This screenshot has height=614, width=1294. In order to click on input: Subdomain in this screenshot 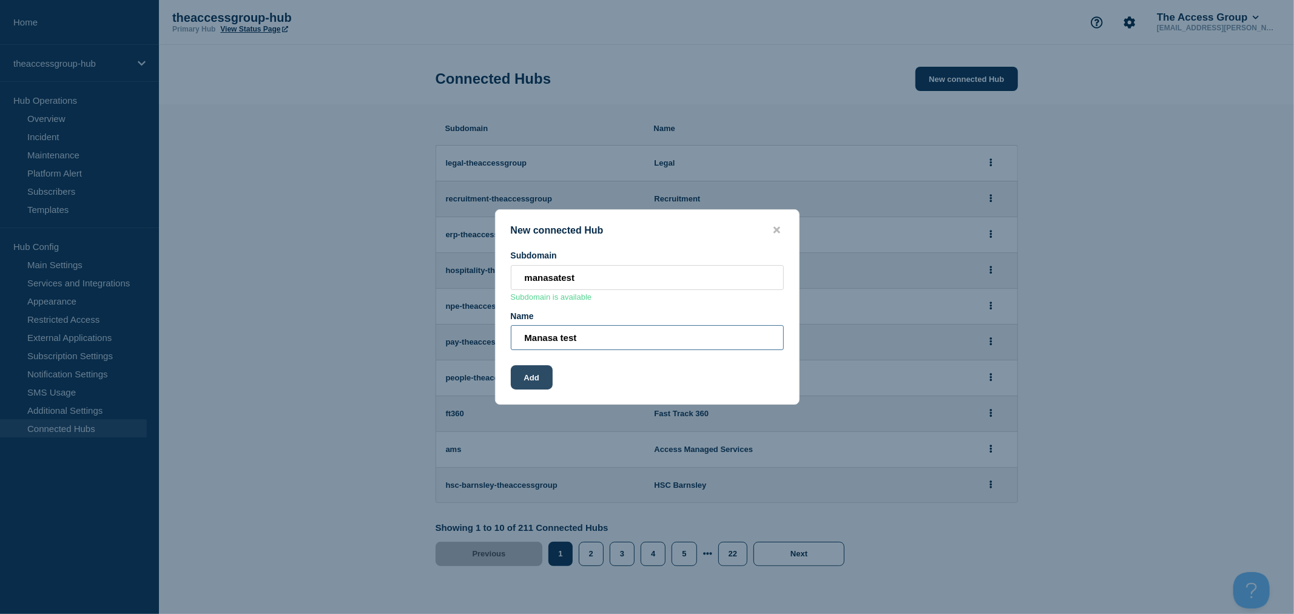, I will do `click(647, 277)`.